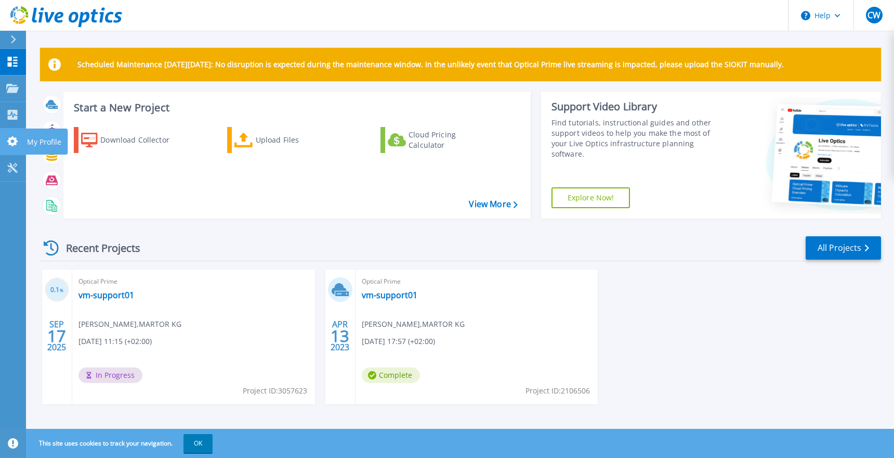 The height and width of the screenshot is (458, 894). What do you see at coordinates (874, 15) in the screenshot?
I see `span: CW` at bounding box center [874, 15].